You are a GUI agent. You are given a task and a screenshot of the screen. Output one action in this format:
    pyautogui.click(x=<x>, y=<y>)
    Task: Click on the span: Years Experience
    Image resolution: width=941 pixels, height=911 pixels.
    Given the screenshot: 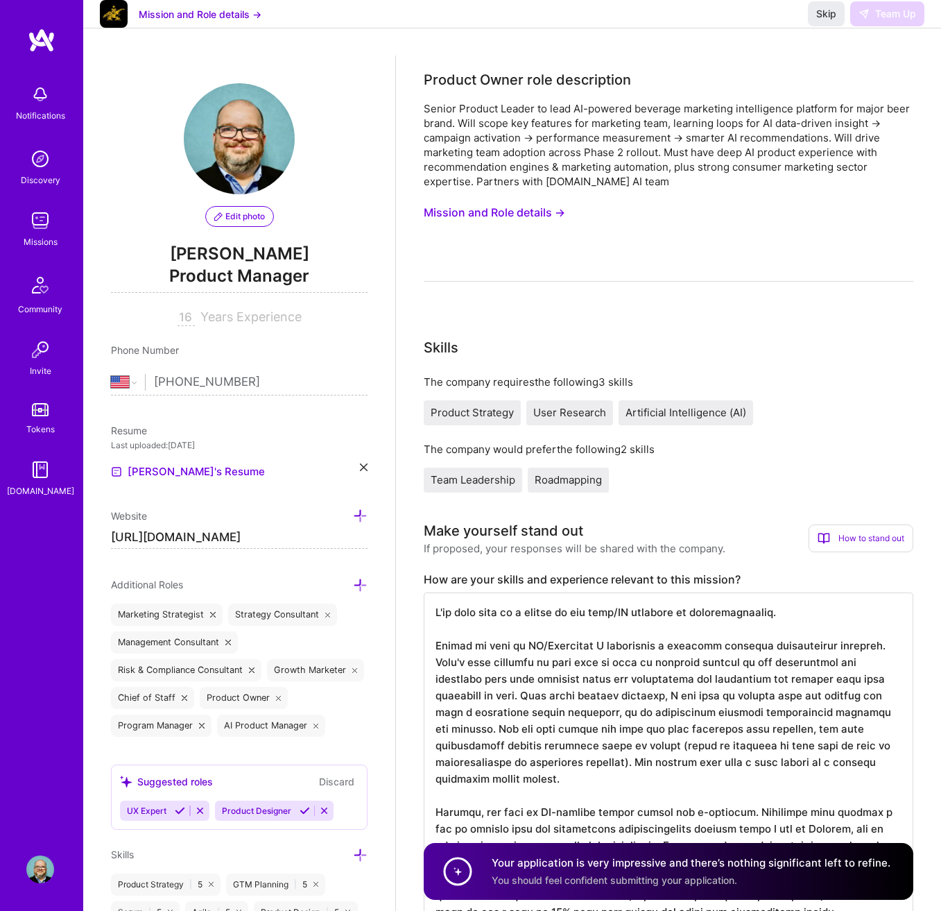 What is the action you would take?
    pyautogui.click(x=251, y=316)
    